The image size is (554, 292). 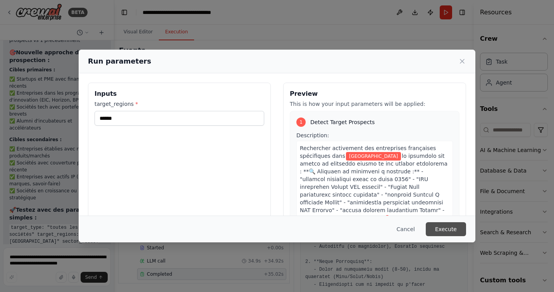 I want to click on h3: Preview, so click(x=375, y=94).